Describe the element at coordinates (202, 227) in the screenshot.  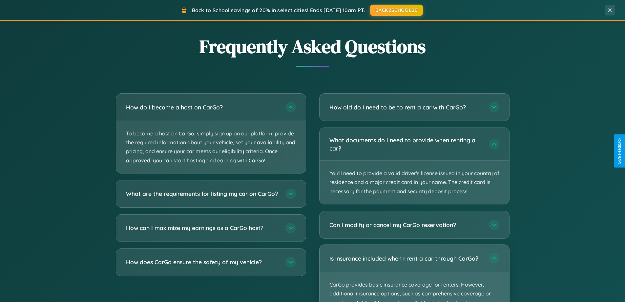
I see `h3: How can I maximize my earnings as a CarGo host?` at that location.